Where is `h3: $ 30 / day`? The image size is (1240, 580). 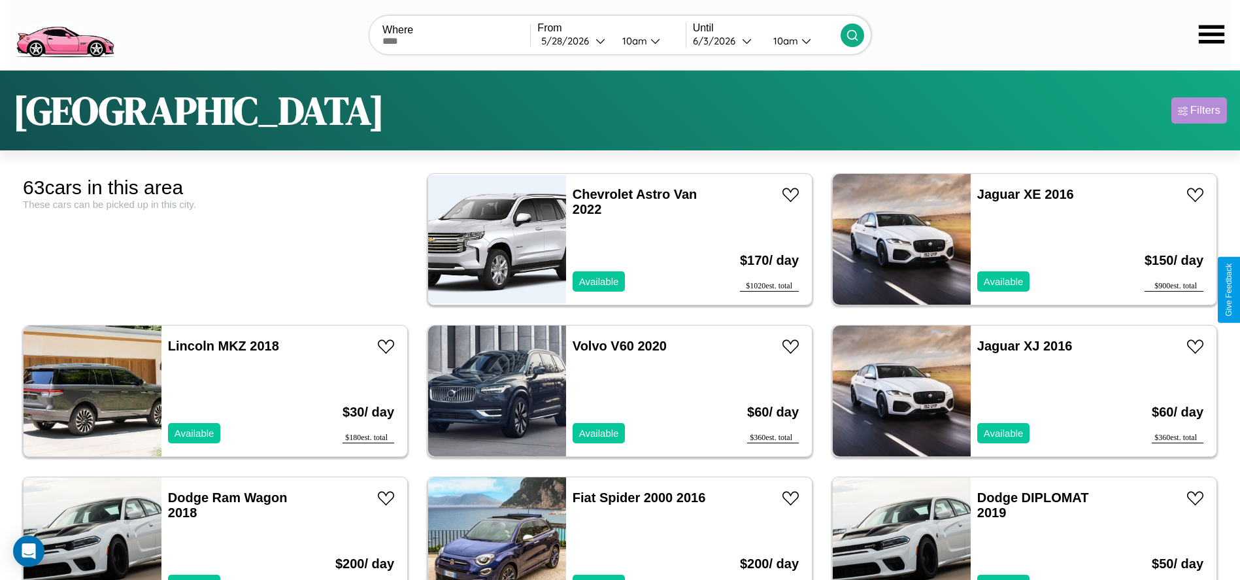
h3: $ 30 / day is located at coordinates (368, 412).